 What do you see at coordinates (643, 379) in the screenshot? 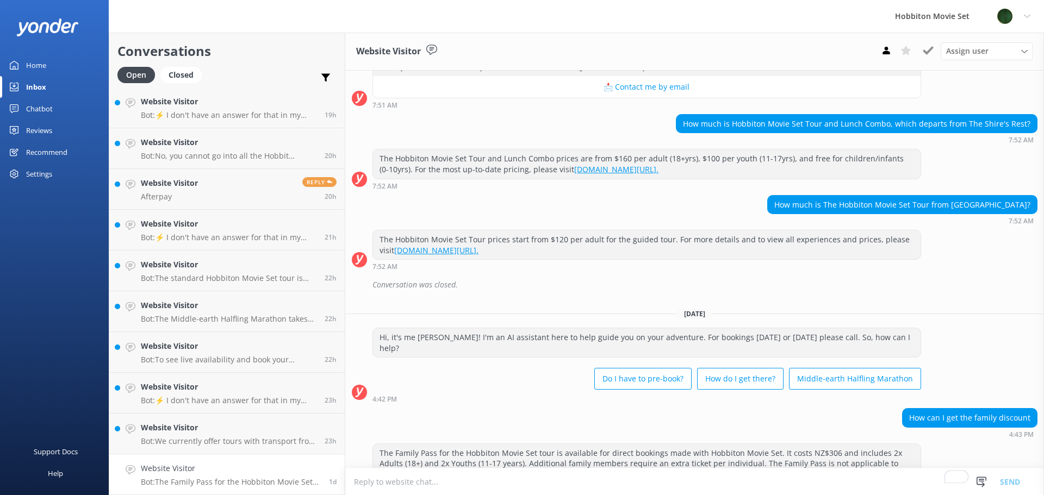
I see `button: Do I have to pre-book?` at bounding box center [643, 379].